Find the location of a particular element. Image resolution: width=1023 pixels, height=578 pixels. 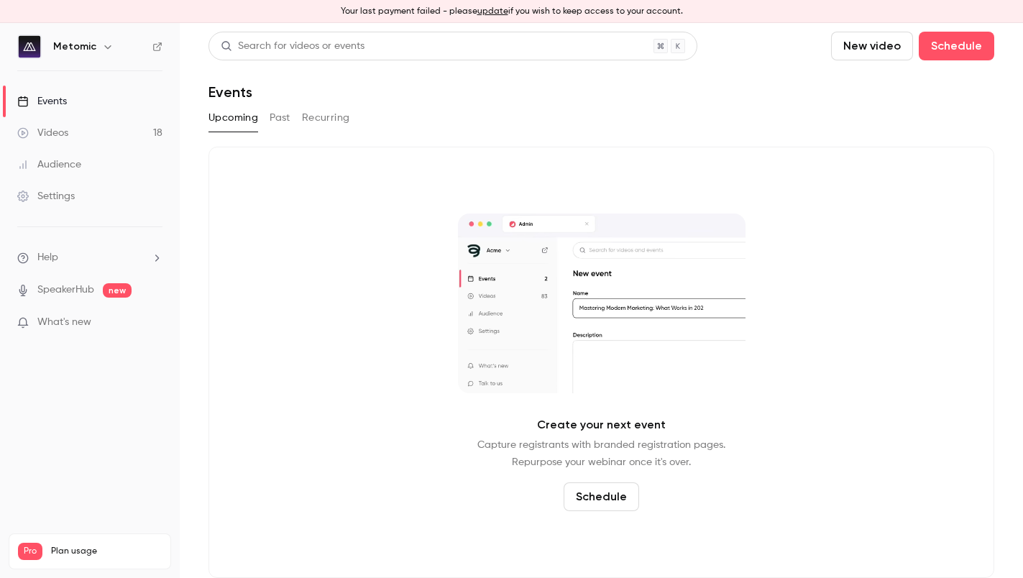

img: Metomic is located at coordinates (29, 47).